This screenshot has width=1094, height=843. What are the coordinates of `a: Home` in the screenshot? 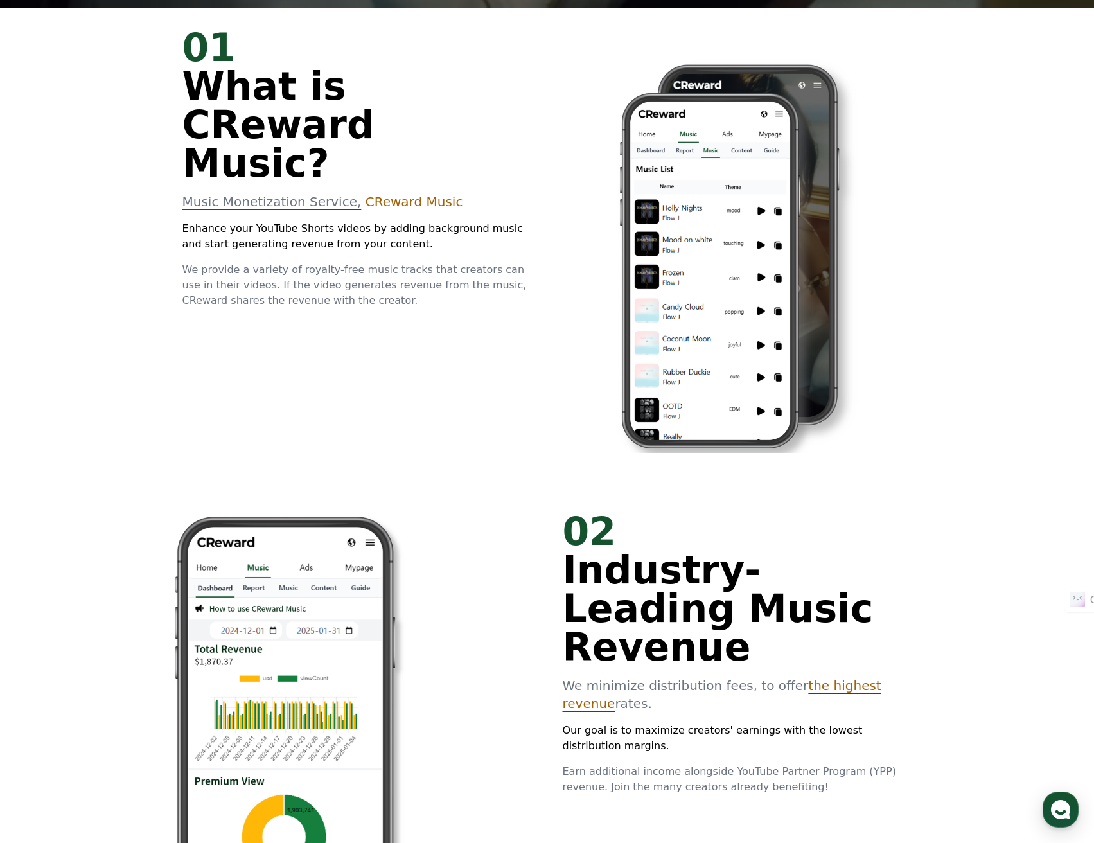 It's located at (44, 423).